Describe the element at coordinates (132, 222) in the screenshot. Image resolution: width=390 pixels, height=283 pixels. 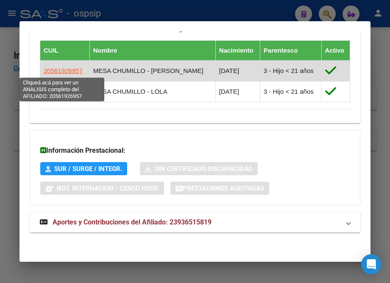
I see `span: Aportes y Contribuciones del Afiliado: 23936515819` at that location.